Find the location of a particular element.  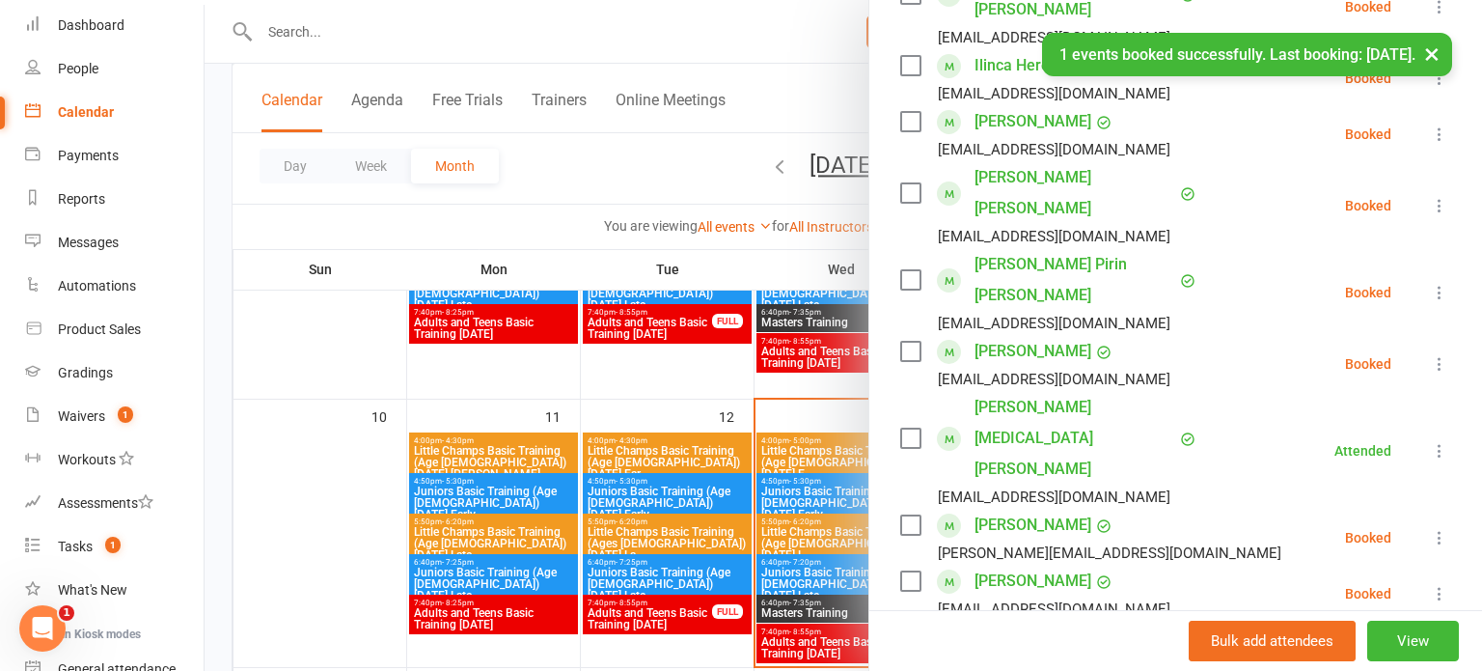

div: Dashboard is located at coordinates (91, 25).